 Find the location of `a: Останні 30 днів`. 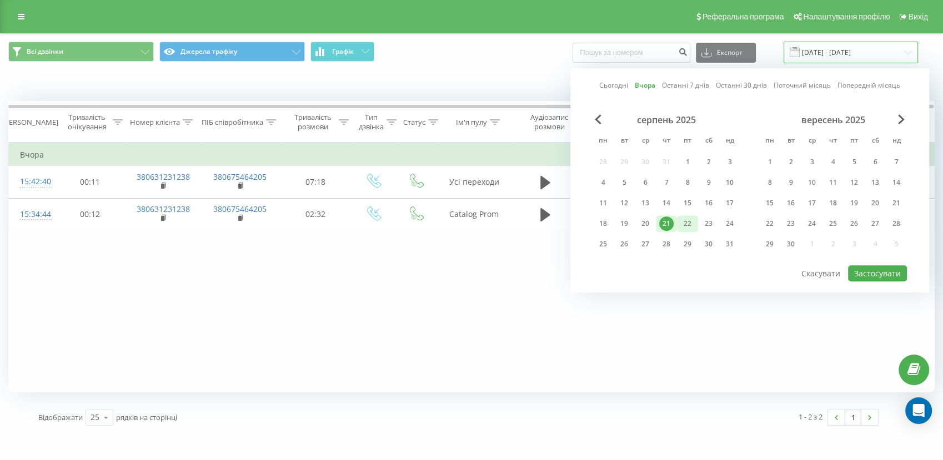

a: Останні 30 днів is located at coordinates (741, 85).